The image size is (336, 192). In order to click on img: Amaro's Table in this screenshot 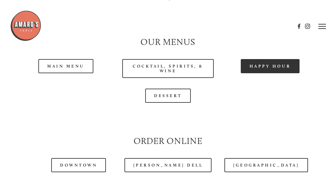, I will do `click(26, 26)`.